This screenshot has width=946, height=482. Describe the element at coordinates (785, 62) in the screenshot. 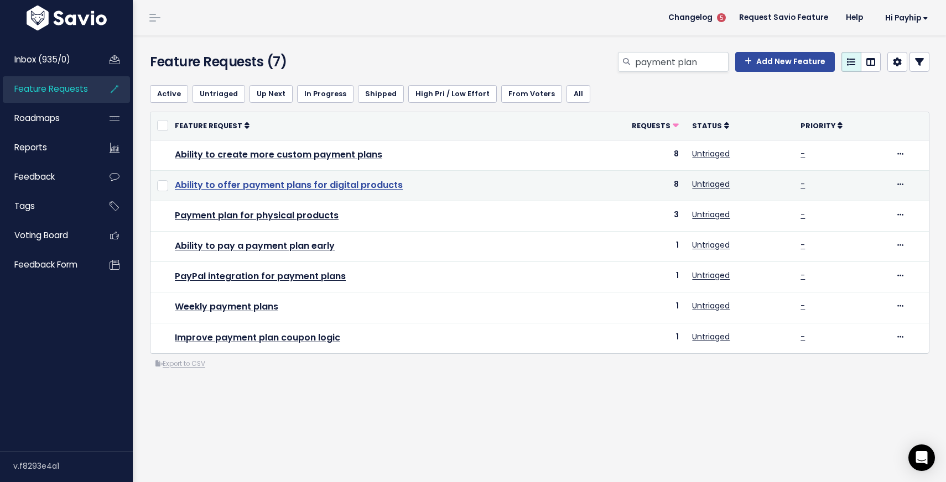

I see `a: Add New Feature` at that location.